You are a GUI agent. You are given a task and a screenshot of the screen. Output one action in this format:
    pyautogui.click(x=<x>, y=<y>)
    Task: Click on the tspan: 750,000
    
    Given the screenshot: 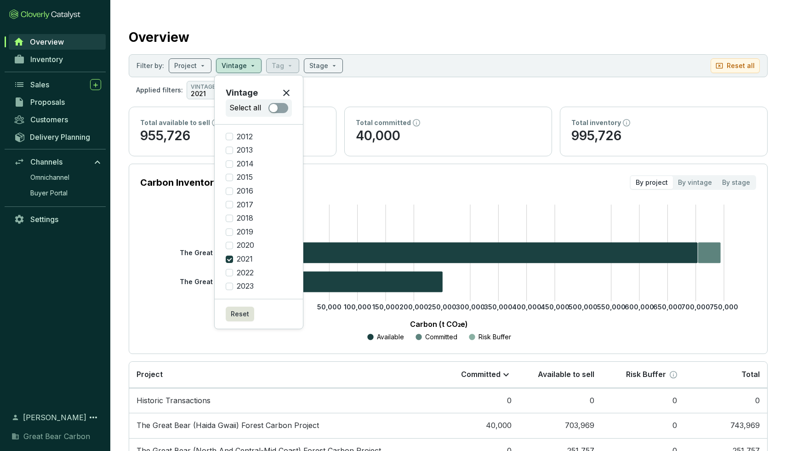 What is the action you would take?
    pyautogui.click(x=724, y=306)
    